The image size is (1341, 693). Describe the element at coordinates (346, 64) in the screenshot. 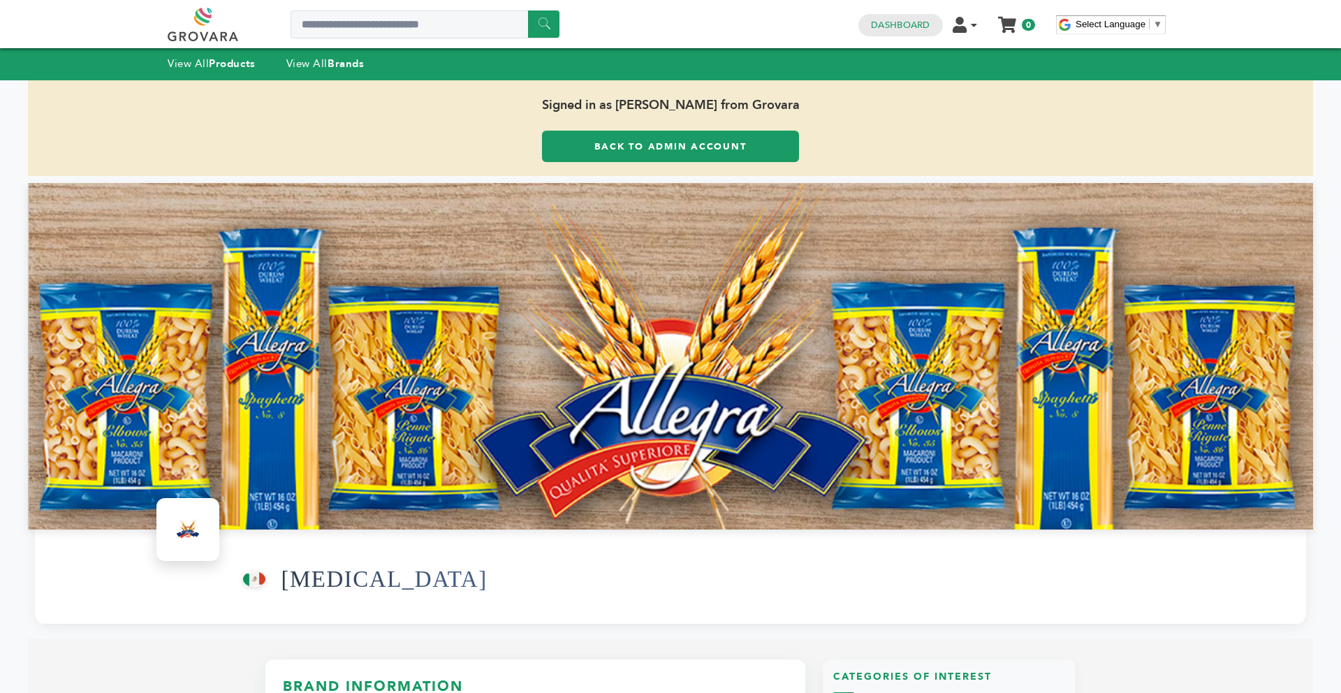

I see `strong: Brands` at that location.